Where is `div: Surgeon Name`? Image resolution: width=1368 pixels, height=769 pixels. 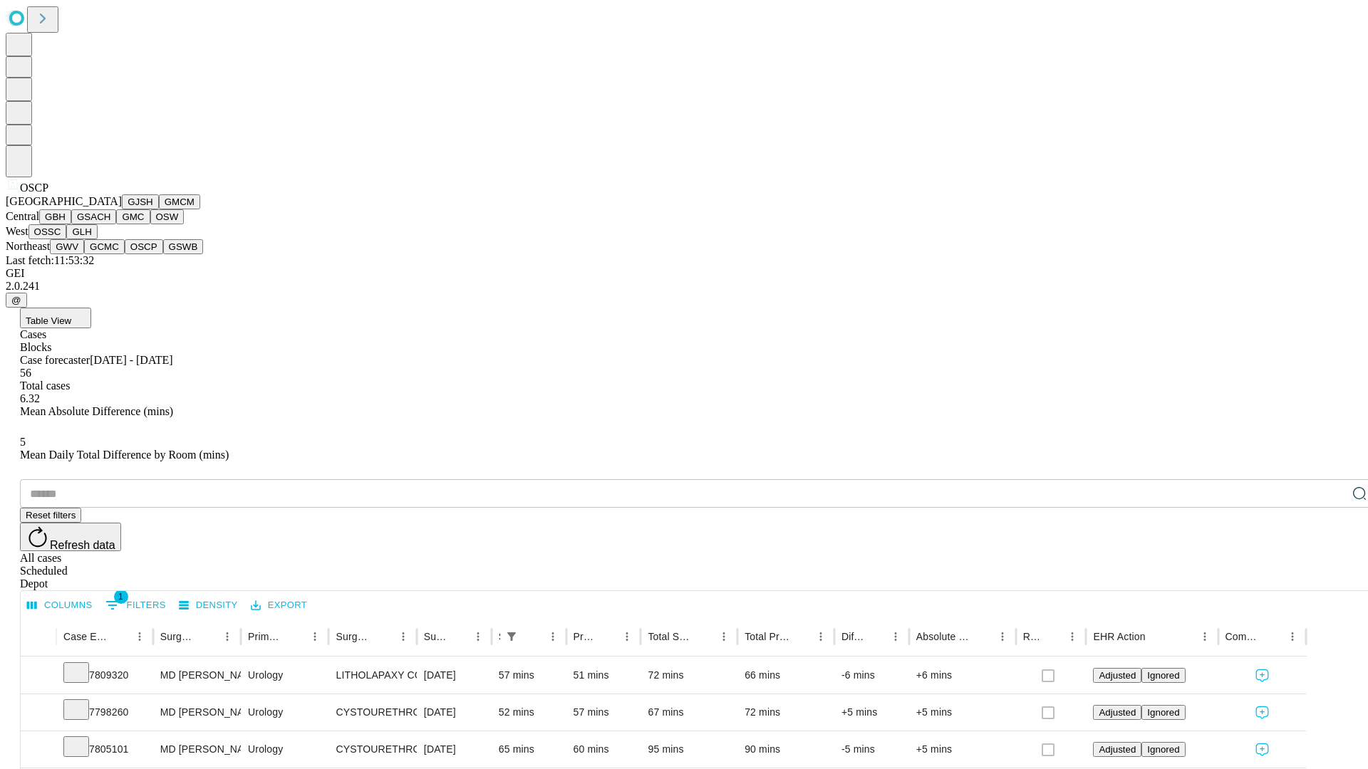 div: Surgeon Name is located at coordinates (178, 637).